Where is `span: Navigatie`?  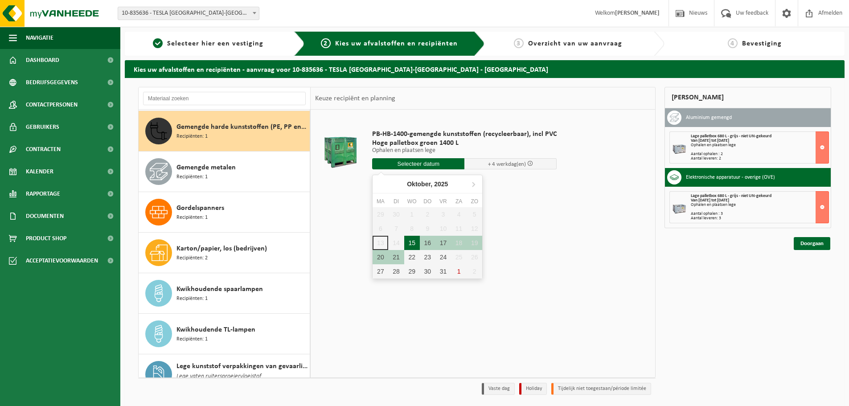
span: Navigatie is located at coordinates (40, 38).